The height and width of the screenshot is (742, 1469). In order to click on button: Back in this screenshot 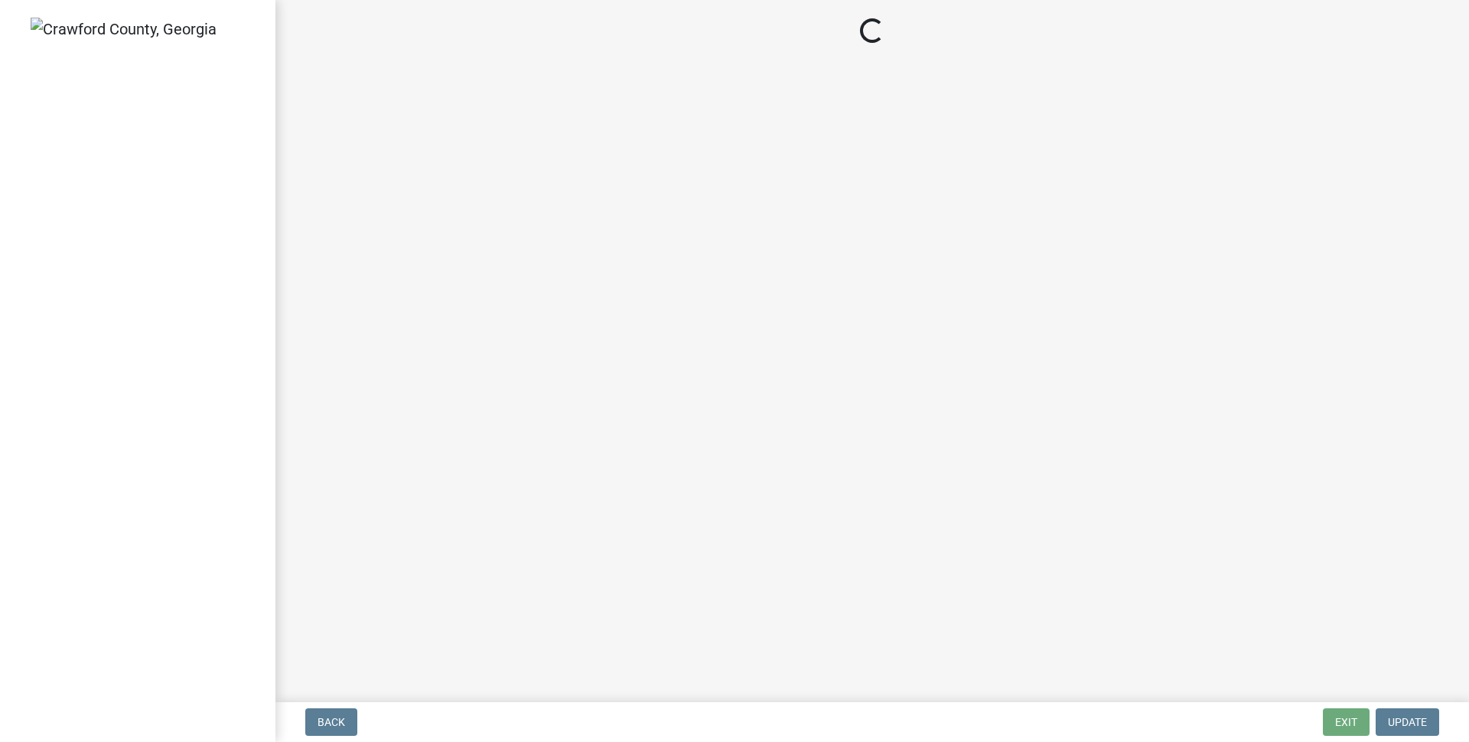, I will do `click(331, 722)`.